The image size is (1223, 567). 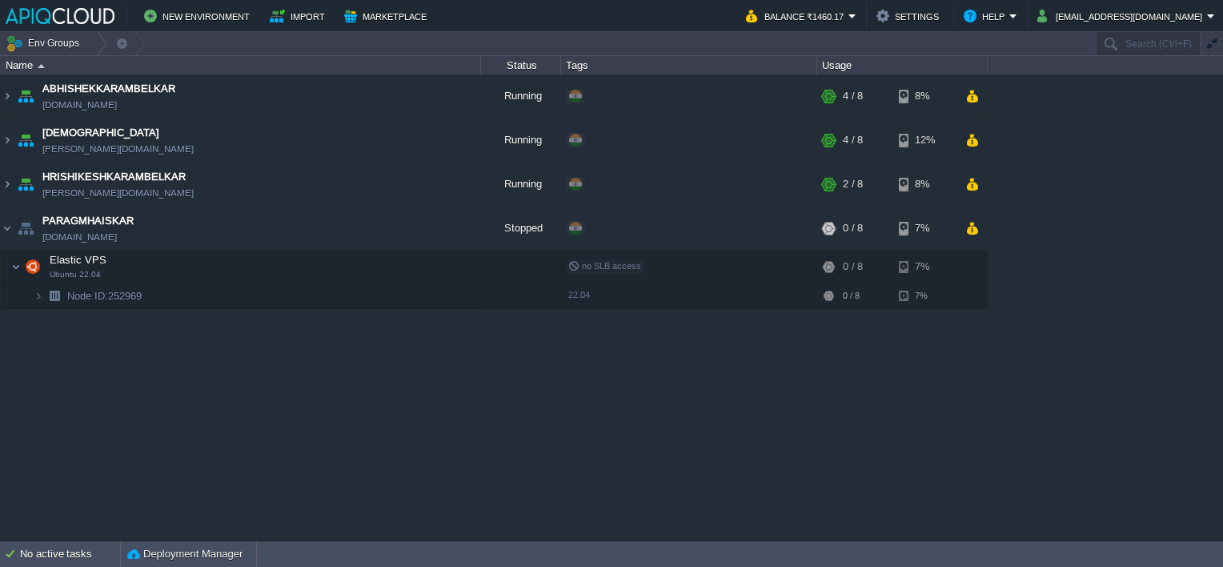 What do you see at coordinates (105, 295) in the screenshot?
I see `a: Node ID:252969` at bounding box center [105, 295].